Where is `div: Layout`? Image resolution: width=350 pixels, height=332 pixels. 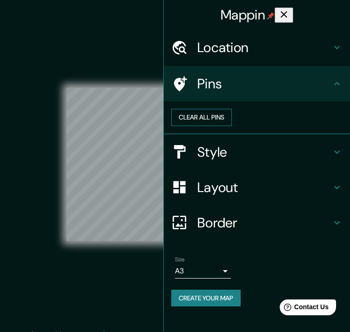 div: Layout is located at coordinates (257, 188).